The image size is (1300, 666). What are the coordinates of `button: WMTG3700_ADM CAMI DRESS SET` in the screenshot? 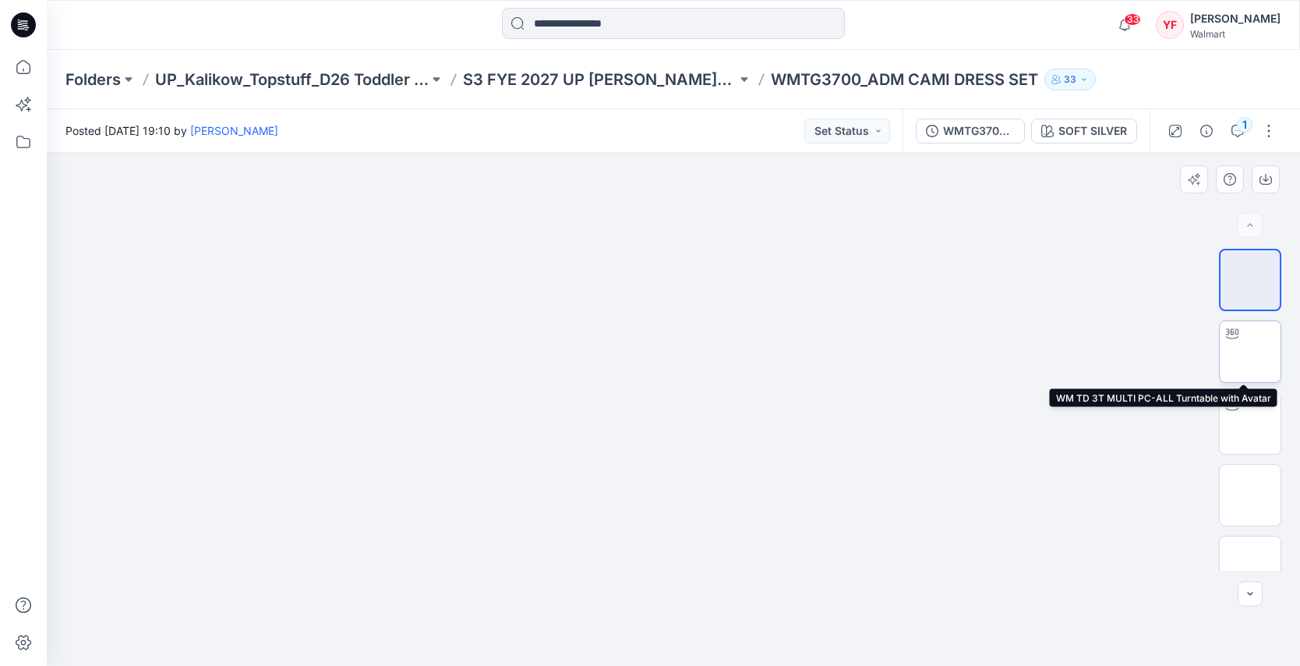 It's located at (970, 131).